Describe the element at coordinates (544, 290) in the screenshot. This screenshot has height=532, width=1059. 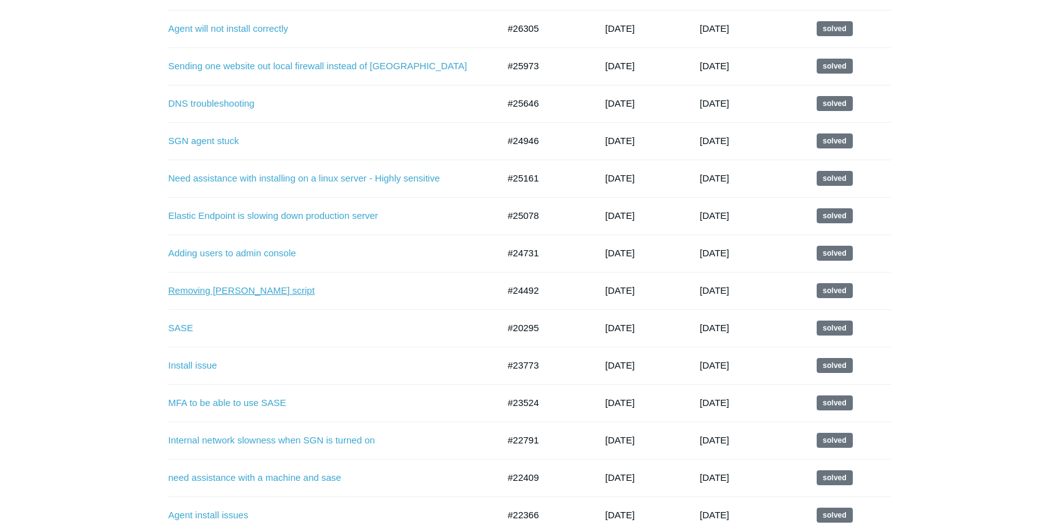
I see `td: #24492` at that location.